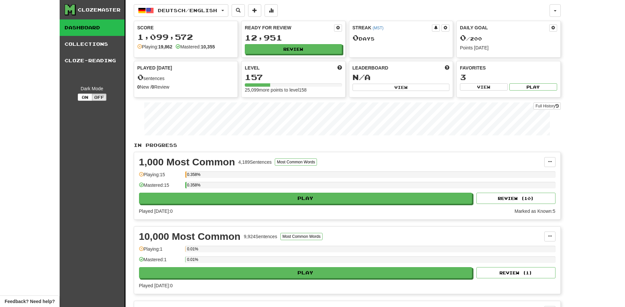 This screenshot has height=307, width=625. What do you see at coordinates (447, 68) in the screenshot?
I see `span: This week in points, UTC` at bounding box center [447, 68].